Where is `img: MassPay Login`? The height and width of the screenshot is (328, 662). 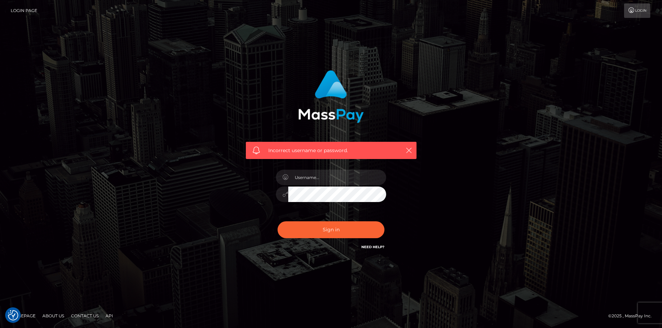
img: MassPay Login is located at coordinates (331, 96).